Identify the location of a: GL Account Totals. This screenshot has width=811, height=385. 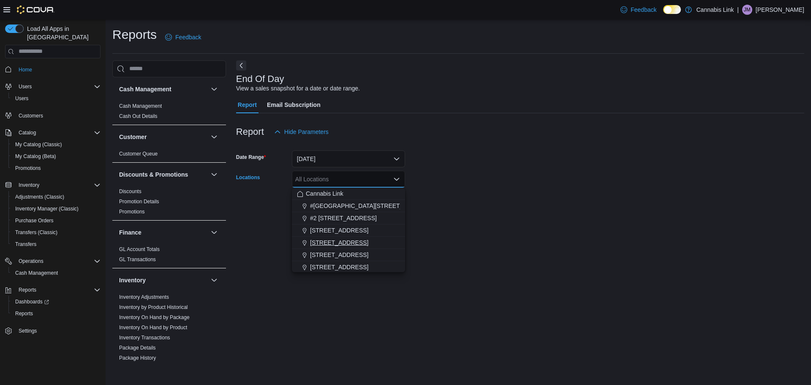
(139, 249).